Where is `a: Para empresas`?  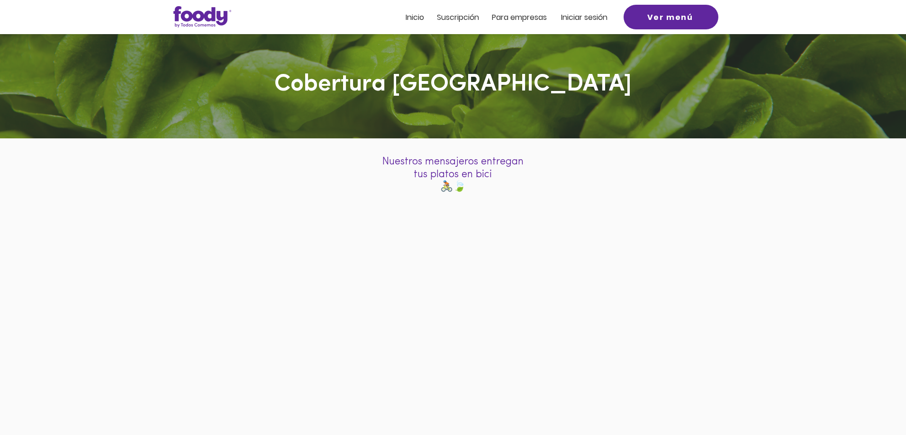 a: Para empresas is located at coordinates (520, 17).